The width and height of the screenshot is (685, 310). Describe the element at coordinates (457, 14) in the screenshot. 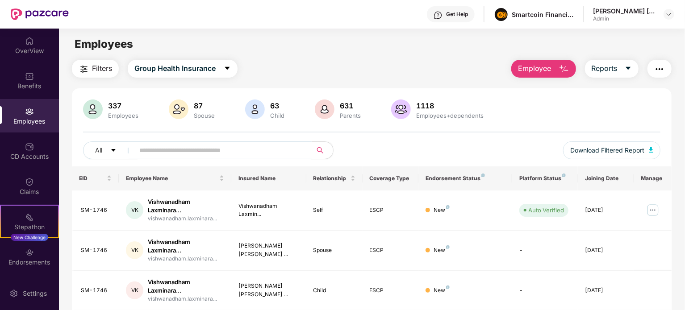

I see `div: Get Help` at that location.